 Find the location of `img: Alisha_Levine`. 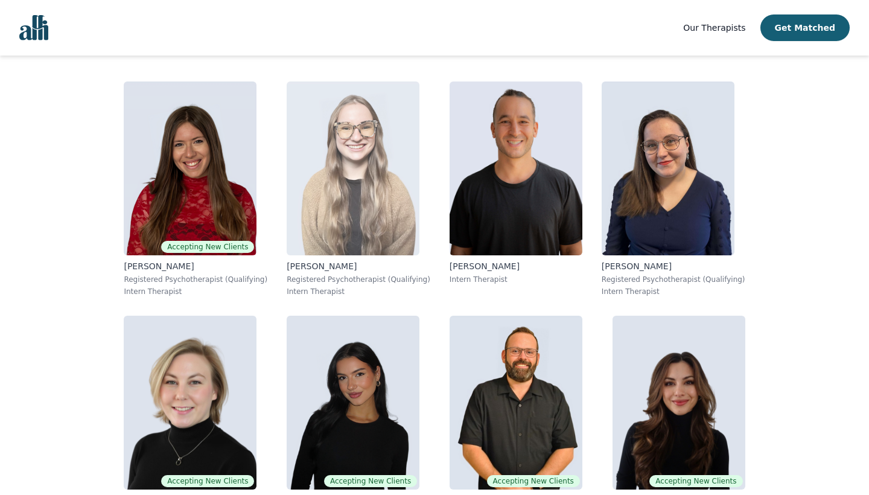

img: Alisha_Levine is located at coordinates (190, 168).